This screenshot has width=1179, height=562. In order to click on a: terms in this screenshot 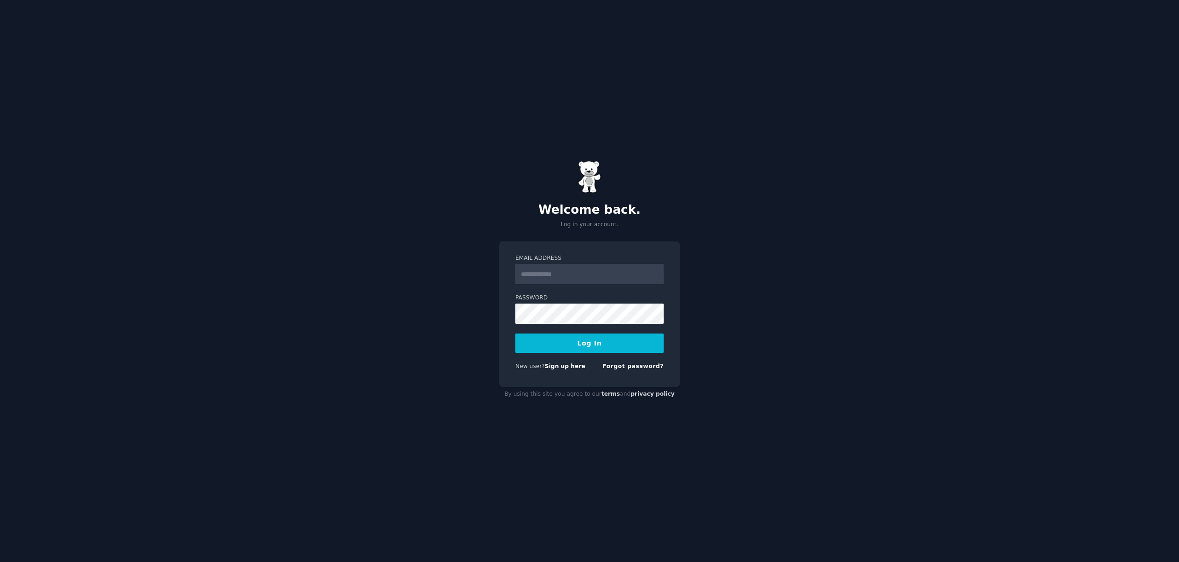, I will do `click(610, 394)`.